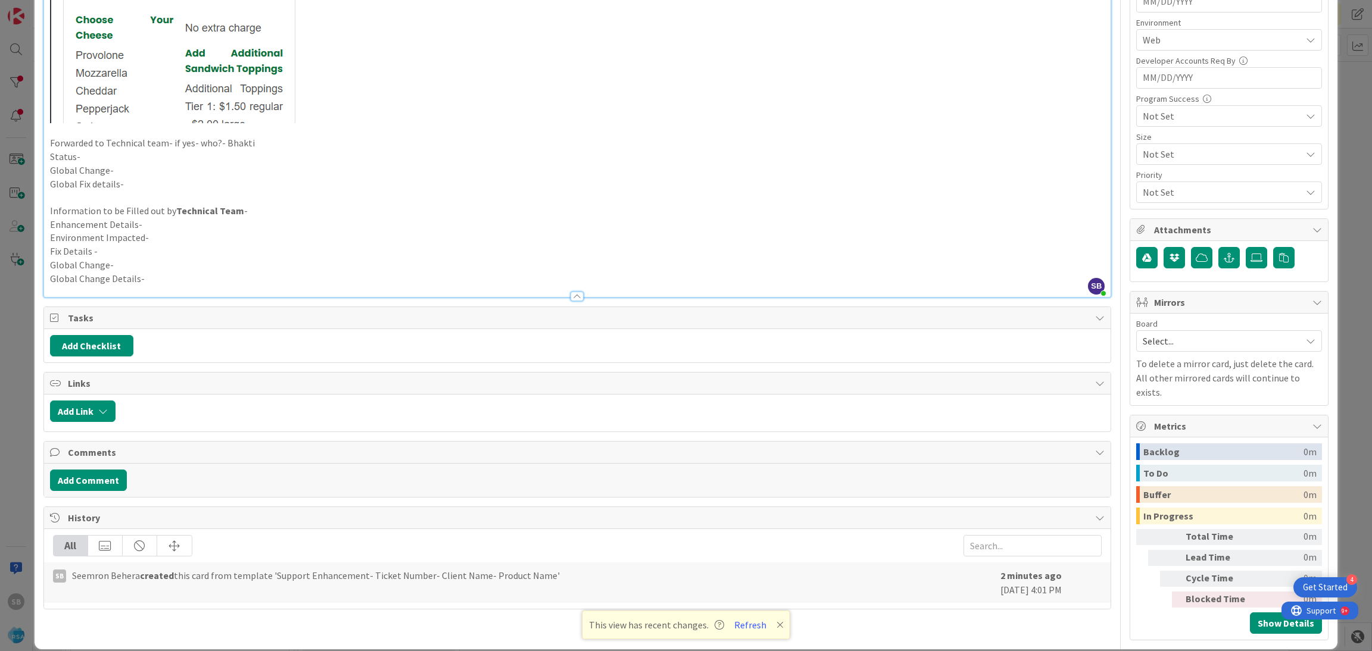 The width and height of the screenshot is (1372, 651). Describe the element at coordinates (750, 625) in the screenshot. I see `button: Refresh` at that location.